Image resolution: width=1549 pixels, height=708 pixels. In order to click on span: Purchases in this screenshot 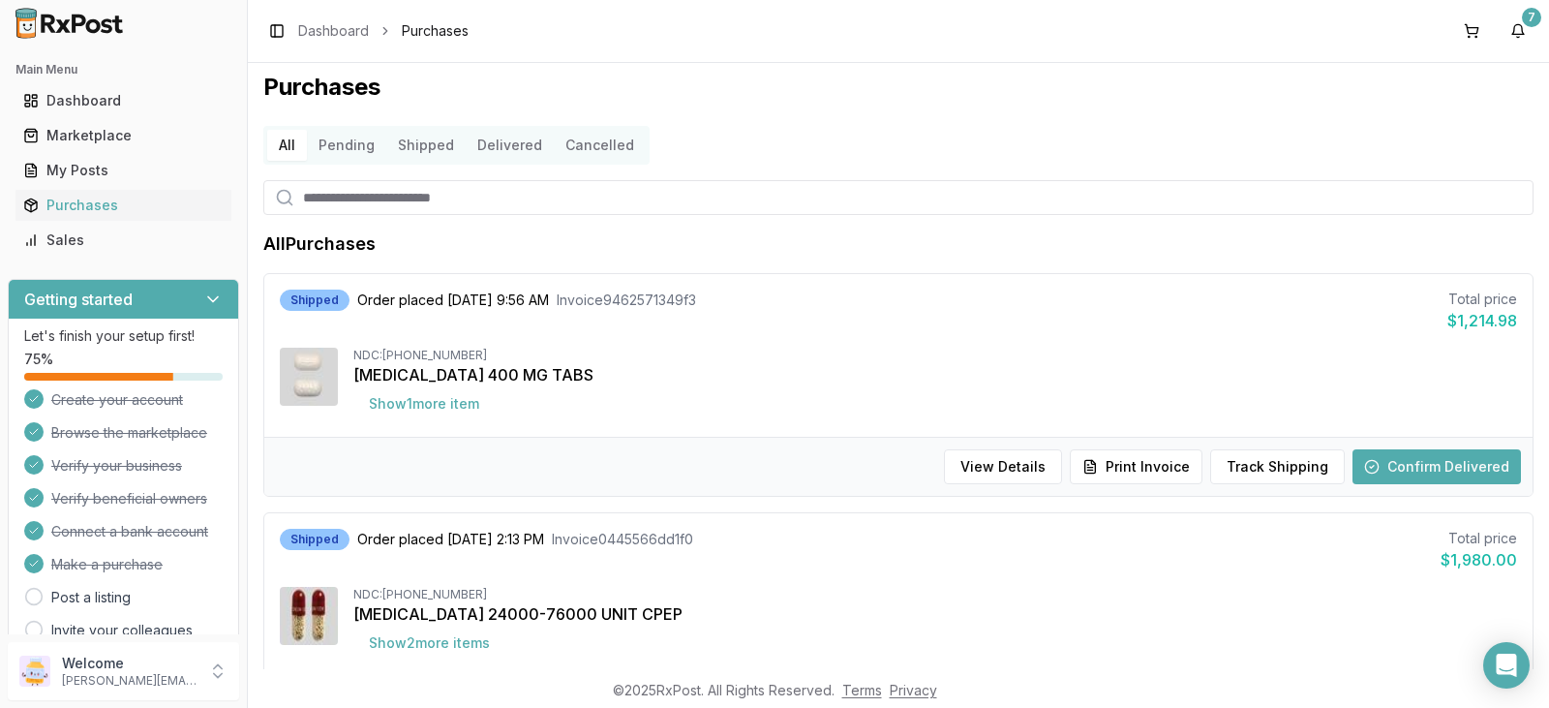, I will do `click(435, 31)`.